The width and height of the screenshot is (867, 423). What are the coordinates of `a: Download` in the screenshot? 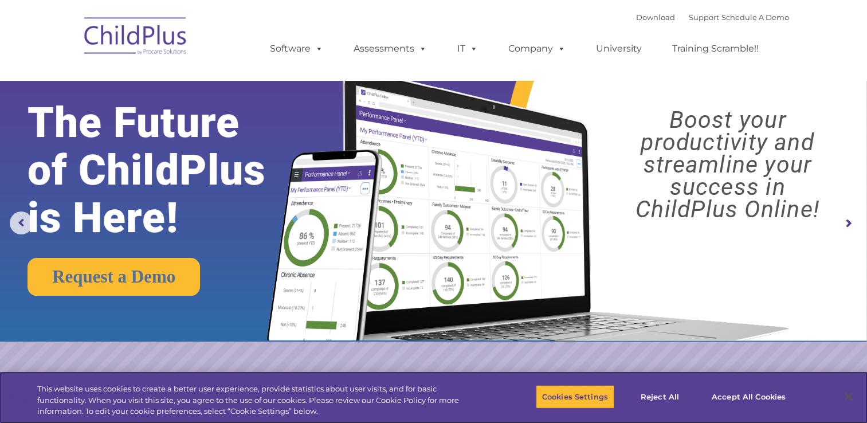 It's located at (656, 17).